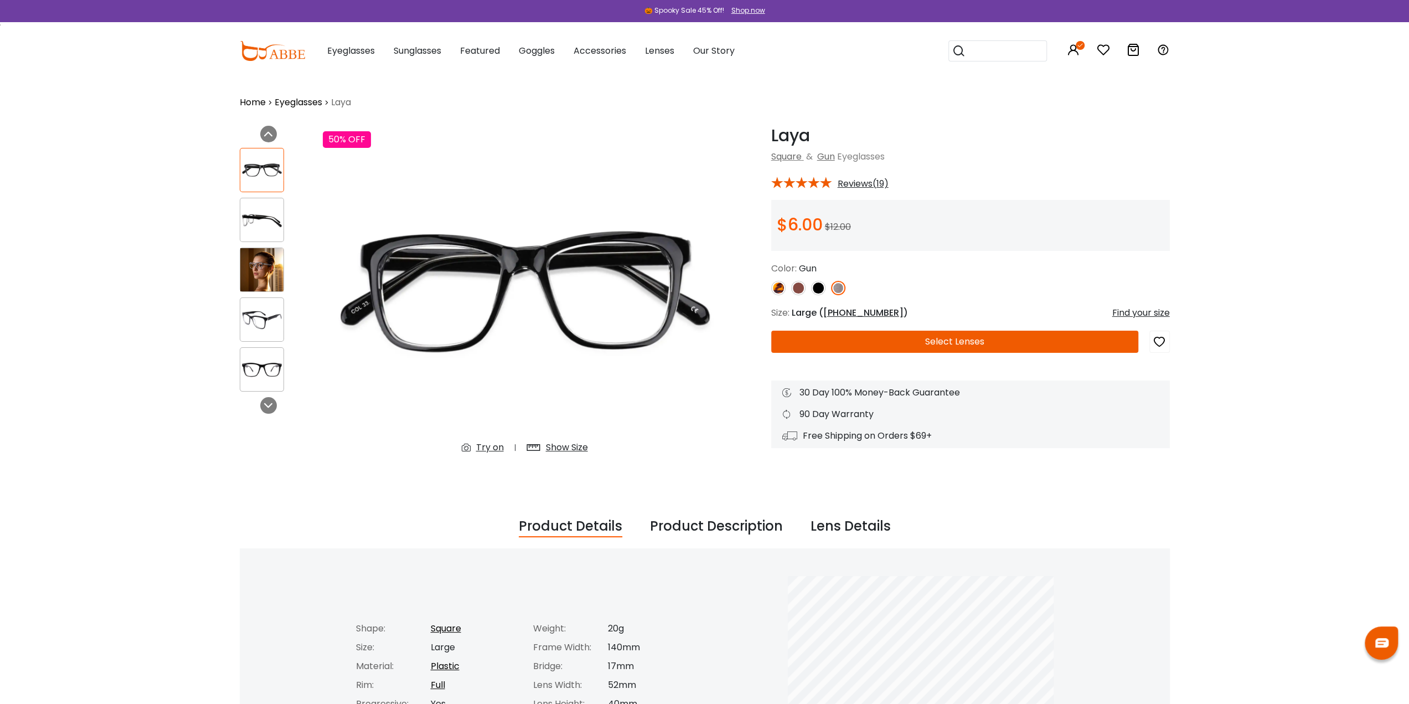 The width and height of the screenshot is (1409, 704). What do you see at coordinates (971, 436) in the screenshot?
I see `div: Free Shipping on Orders $69+` at bounding box center [971, 436].